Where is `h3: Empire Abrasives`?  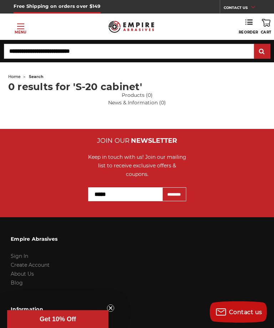 h3: Empire Abrasives is located at coordinates (34, 239).